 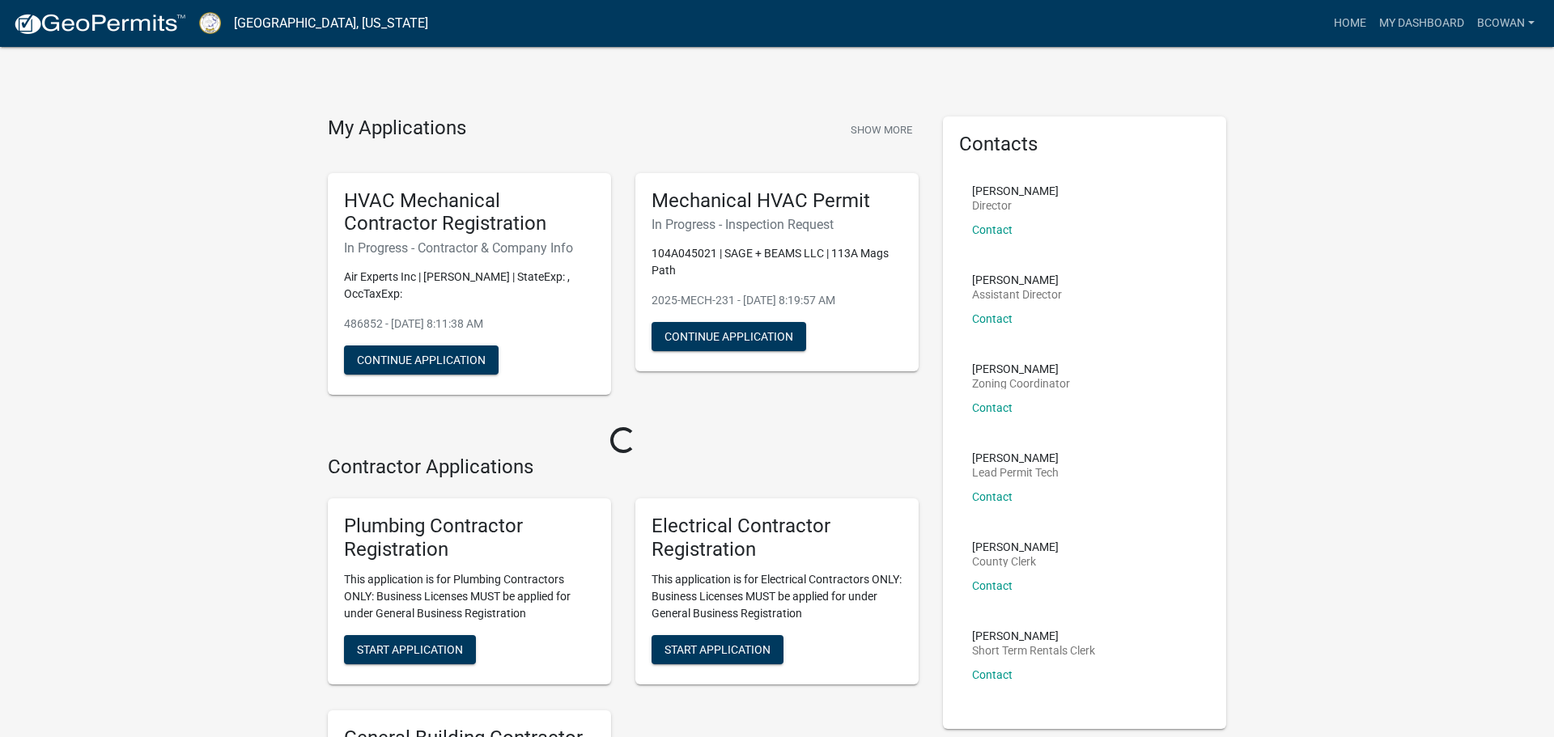 What do you see at coordinates (1421, 23) in the screenshot?
I see `a: My Dashboard` at bounding box center [1421, 23].